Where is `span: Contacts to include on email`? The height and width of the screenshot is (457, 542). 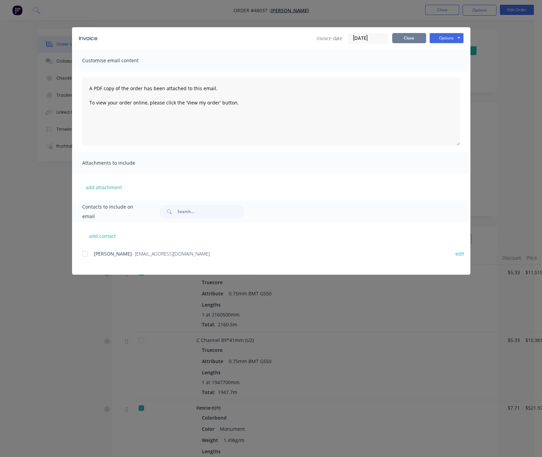 span: Contacts to include on email is located at coordinates (113, 211).